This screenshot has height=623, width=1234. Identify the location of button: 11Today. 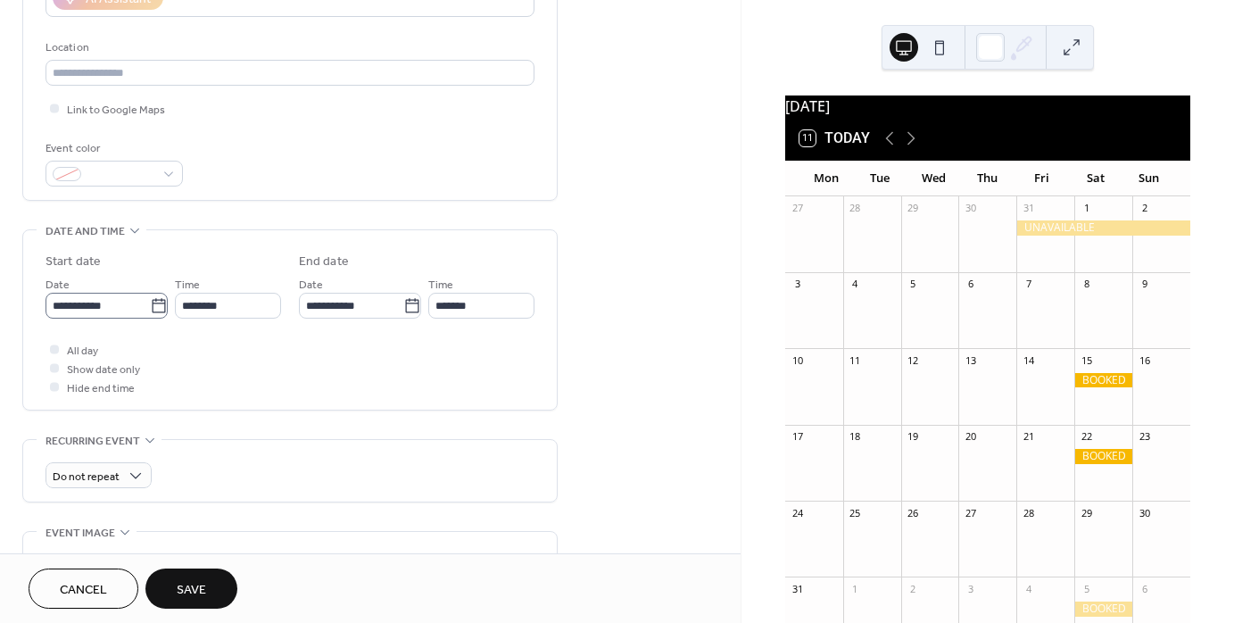
(834, 138).